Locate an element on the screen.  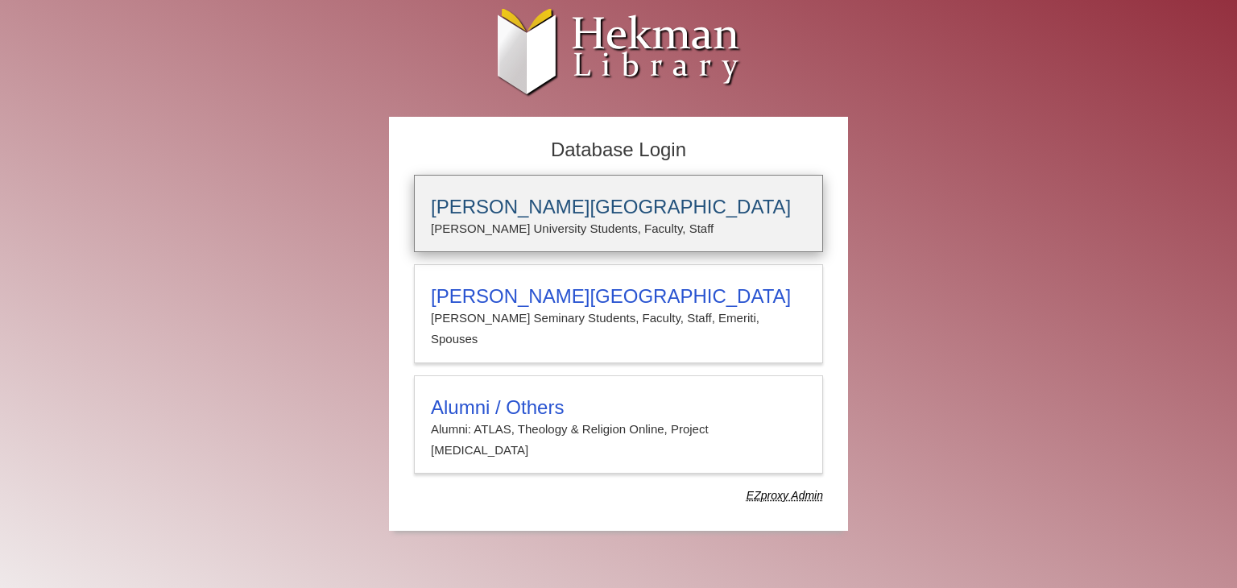
h2: Database Login is located at coordinates (618, 150).